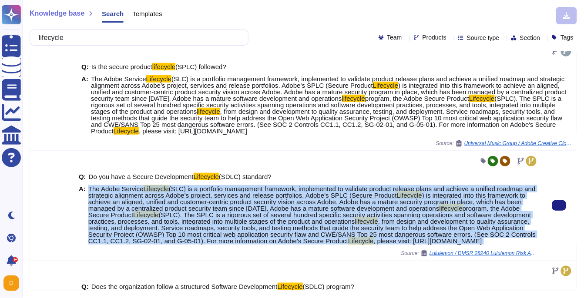 The height and width of the screenshot is (298, 584). Describe the element at coordinates (113, 13) in the screenshot. I see `span: Search` at that location.